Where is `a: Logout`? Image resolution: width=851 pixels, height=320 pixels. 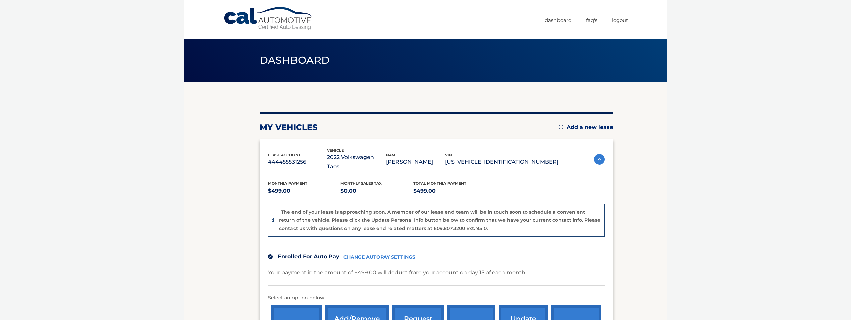
a: Logout is located at coordinates (620, 20).